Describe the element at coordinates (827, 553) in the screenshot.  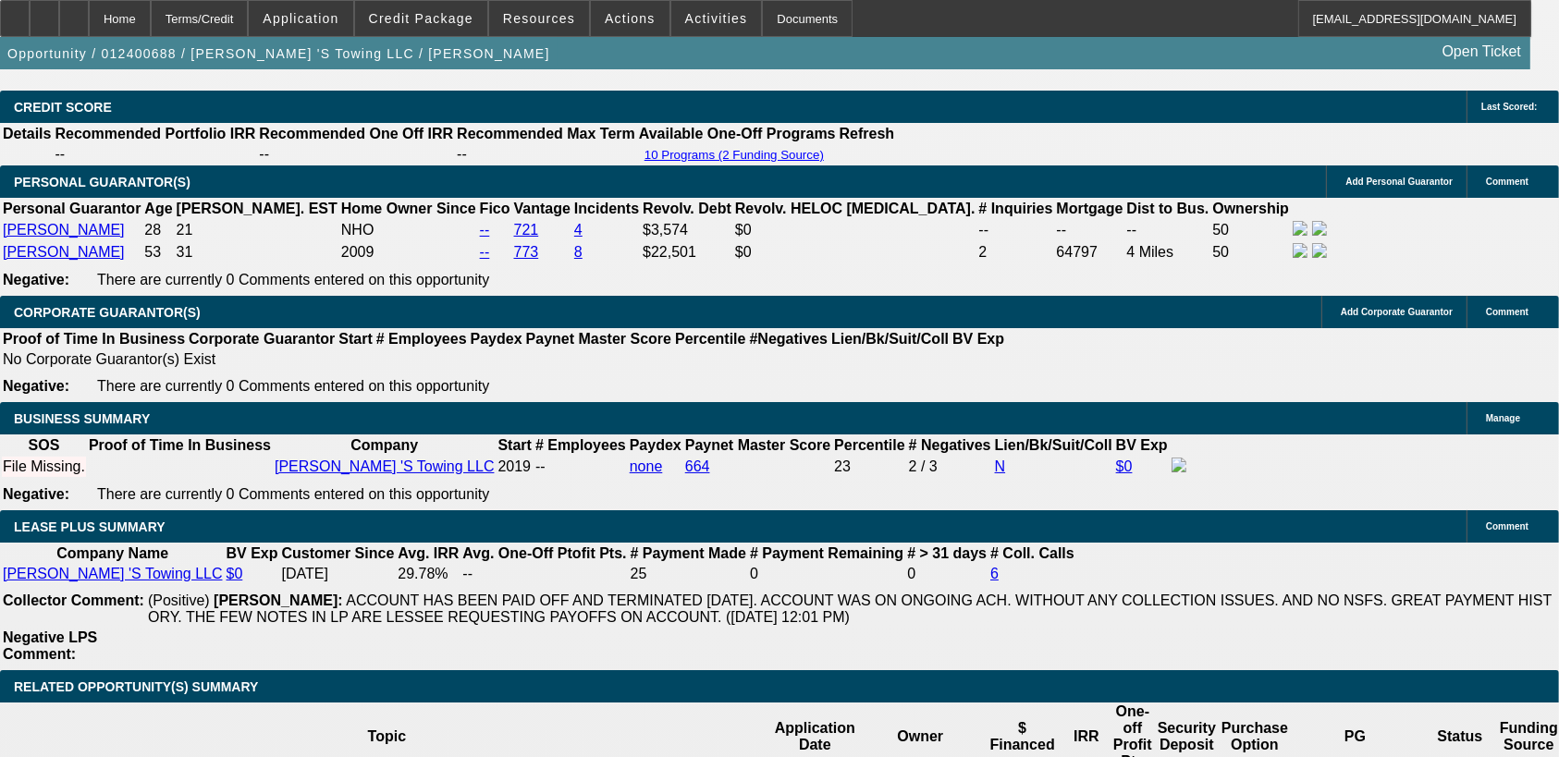
I see `b: # Payment Remaining` at that location.